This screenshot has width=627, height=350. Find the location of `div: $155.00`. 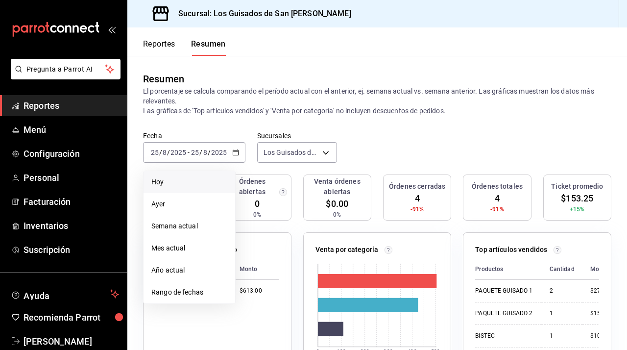

div: $155.00 is located at coordinates (602, 313).